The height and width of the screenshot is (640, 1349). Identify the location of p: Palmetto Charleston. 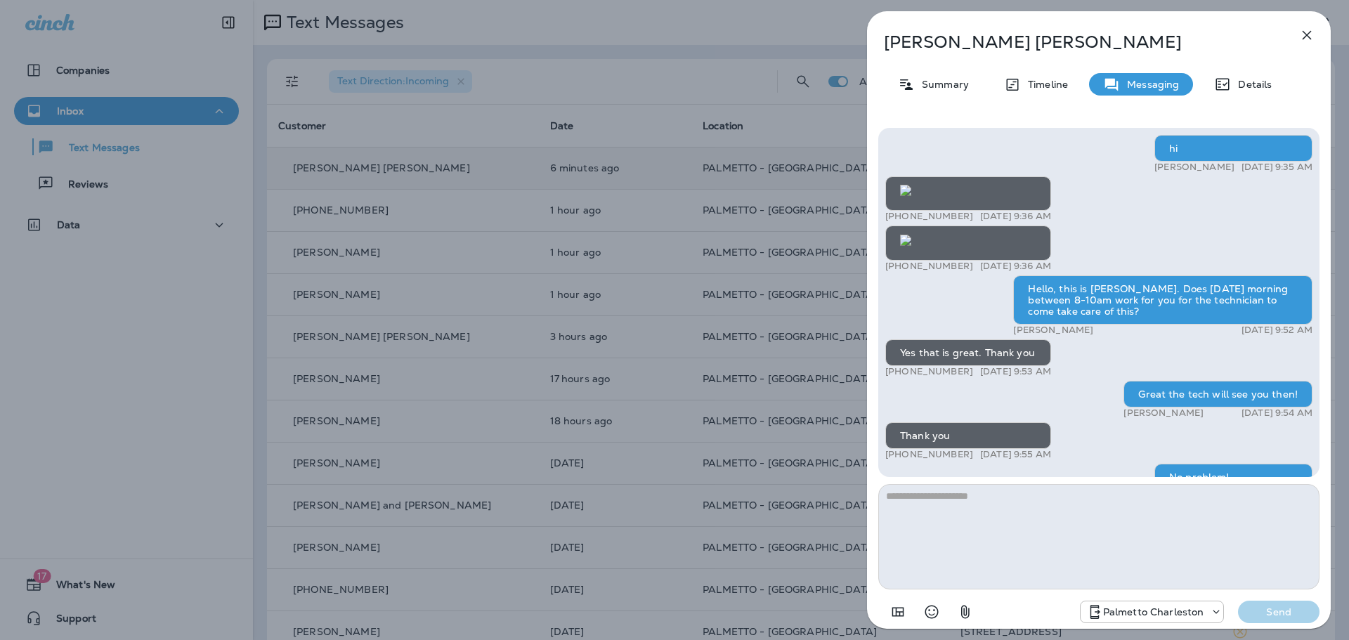
(1154, 612).